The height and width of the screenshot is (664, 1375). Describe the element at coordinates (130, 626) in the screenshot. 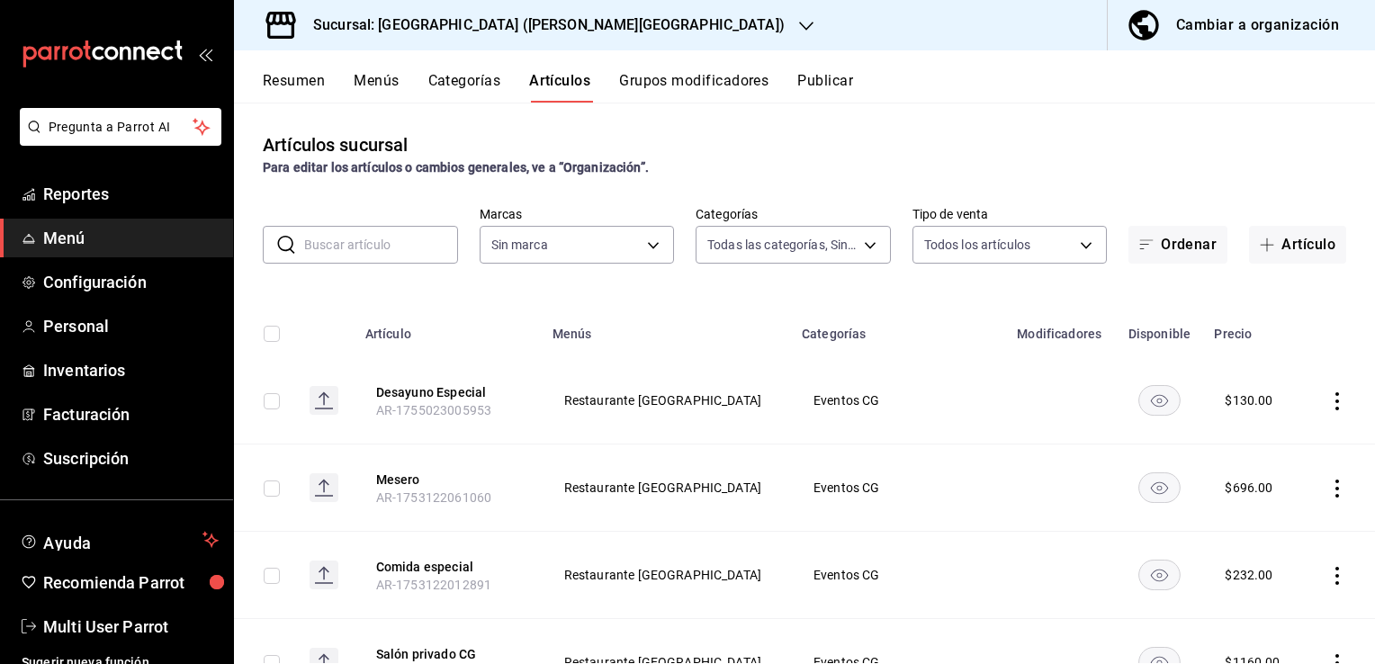

I see `span: Multi User Parrot` at that location.